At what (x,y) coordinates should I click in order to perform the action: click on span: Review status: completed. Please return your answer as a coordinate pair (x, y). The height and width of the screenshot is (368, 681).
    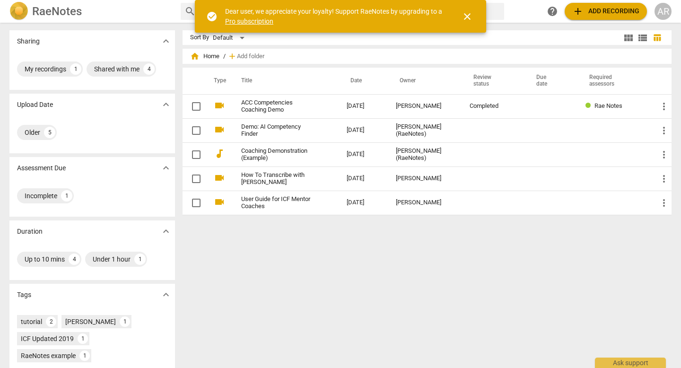
    Looking at the image, I should click on (590, 105).